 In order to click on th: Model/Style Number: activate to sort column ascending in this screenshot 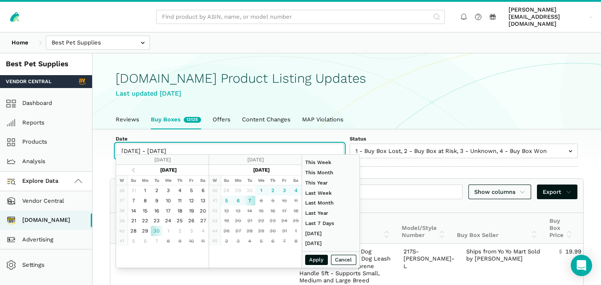, I will do `click(423, 228)`.